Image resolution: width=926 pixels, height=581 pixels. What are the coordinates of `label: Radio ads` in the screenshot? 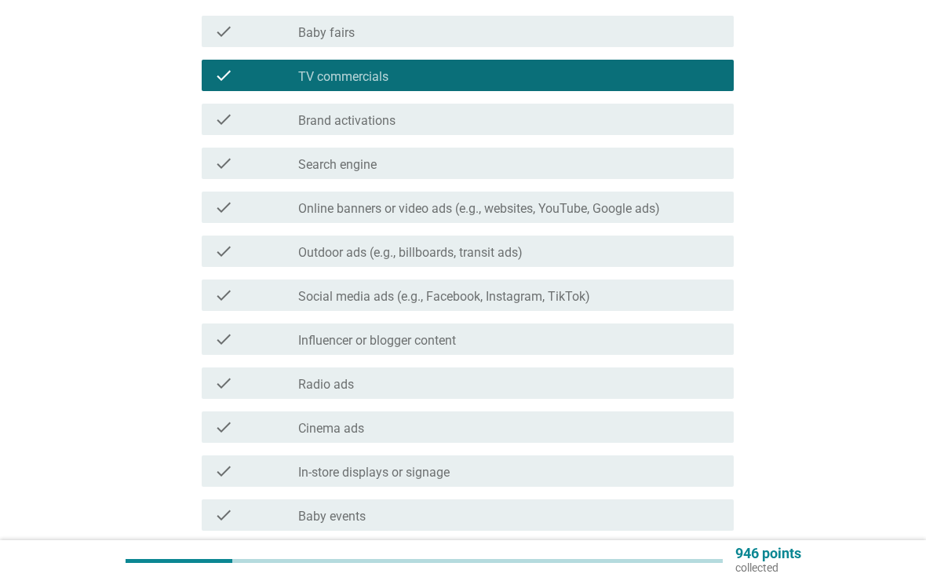 It's located at (326, 385).